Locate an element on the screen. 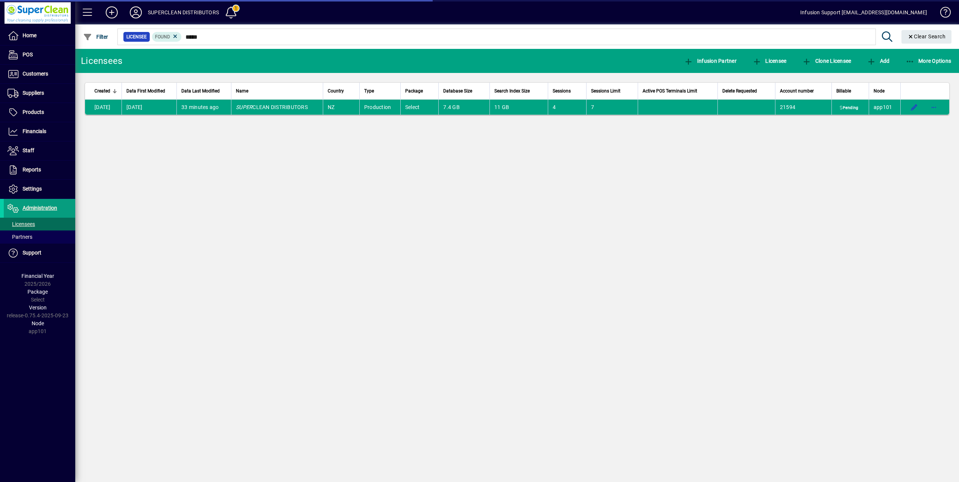 This screenshot has height=482, width=959. div: Created is located at coordinates (106, 91).